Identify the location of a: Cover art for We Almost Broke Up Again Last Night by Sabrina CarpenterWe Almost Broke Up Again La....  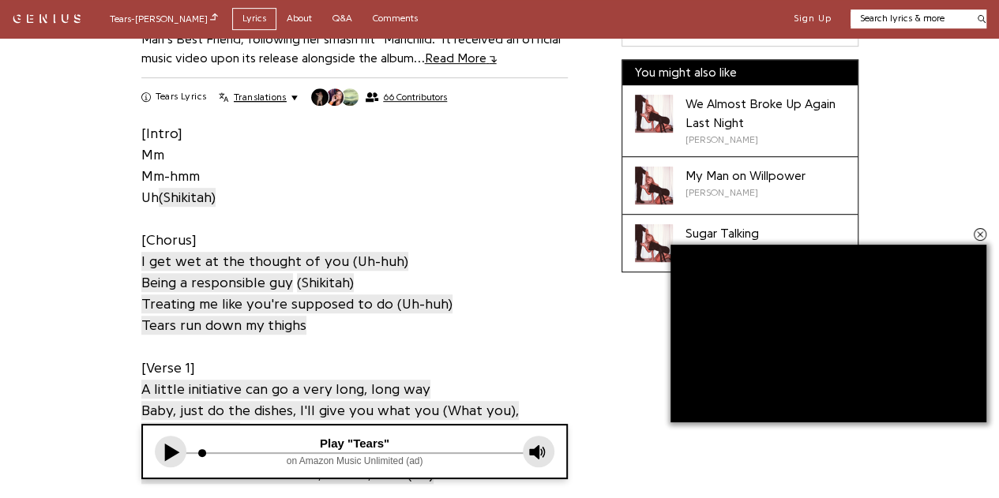
(740, 121).